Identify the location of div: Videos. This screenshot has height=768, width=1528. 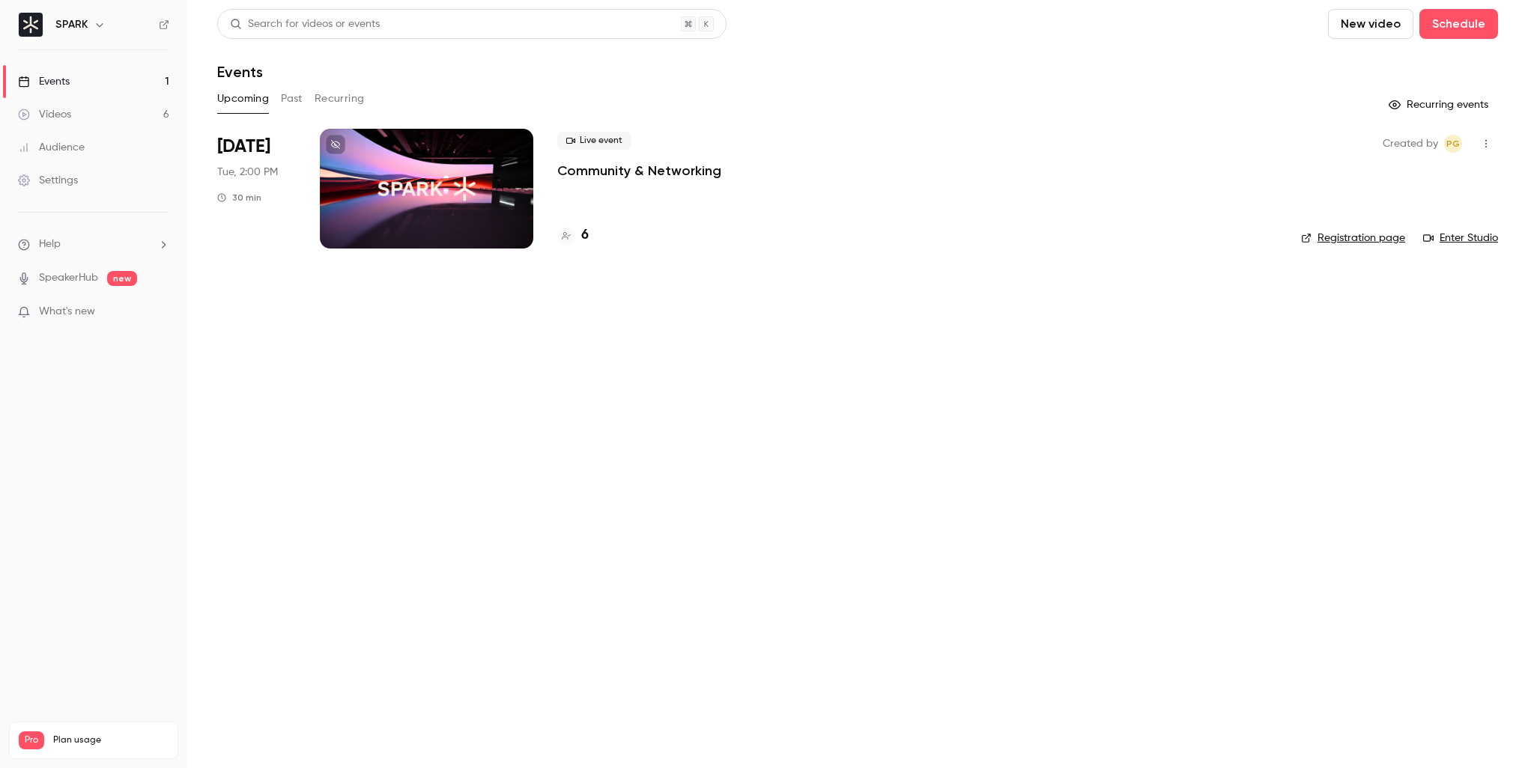
(44, 115).